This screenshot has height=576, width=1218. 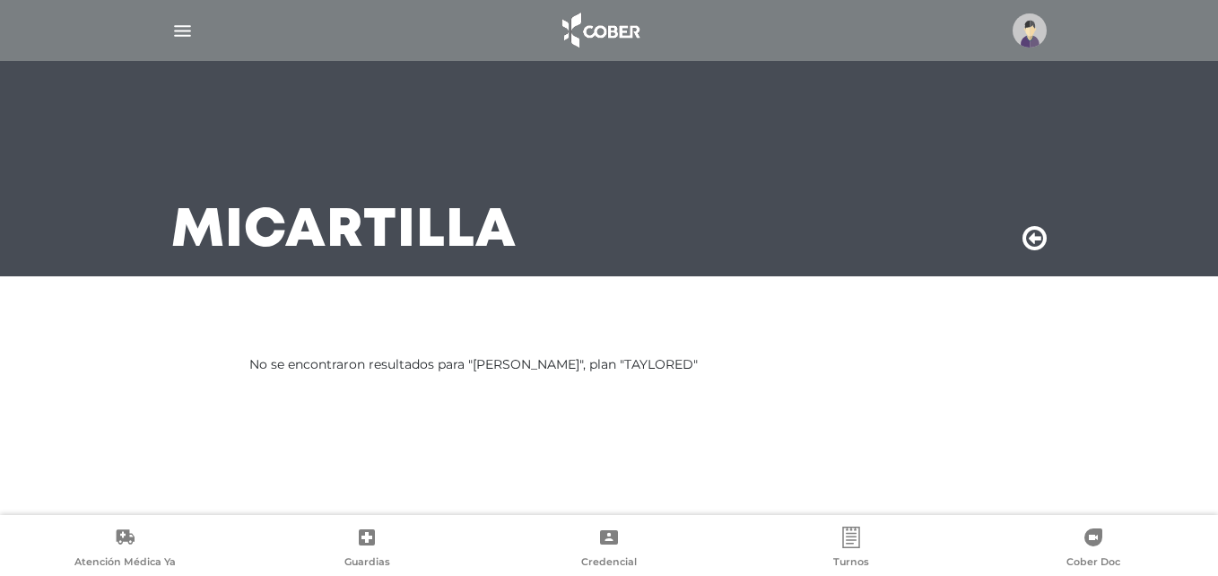 What do you see at coordinates (1029, 30) in the screenshot?
I see `img: profile-placeholder.svg` at bounding box center [1029, 30].